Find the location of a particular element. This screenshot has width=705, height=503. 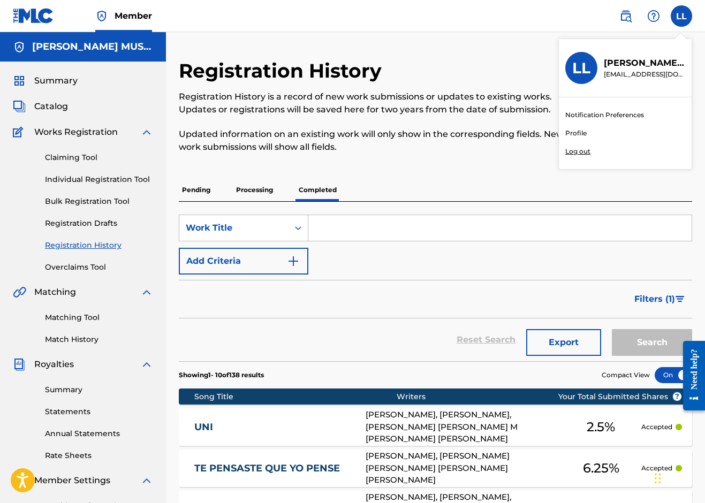

a: Registration History is located at coordinates (99, 245).